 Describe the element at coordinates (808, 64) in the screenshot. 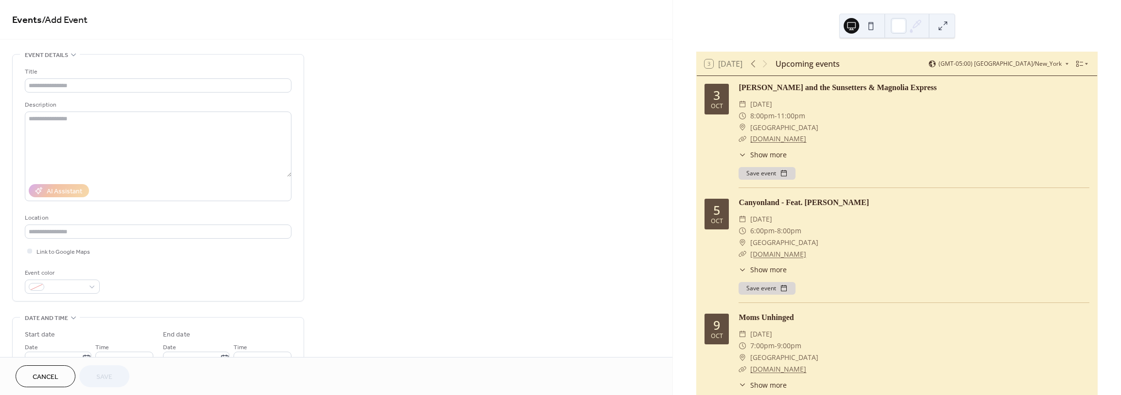

I see `div: Upcoming events` at that location.